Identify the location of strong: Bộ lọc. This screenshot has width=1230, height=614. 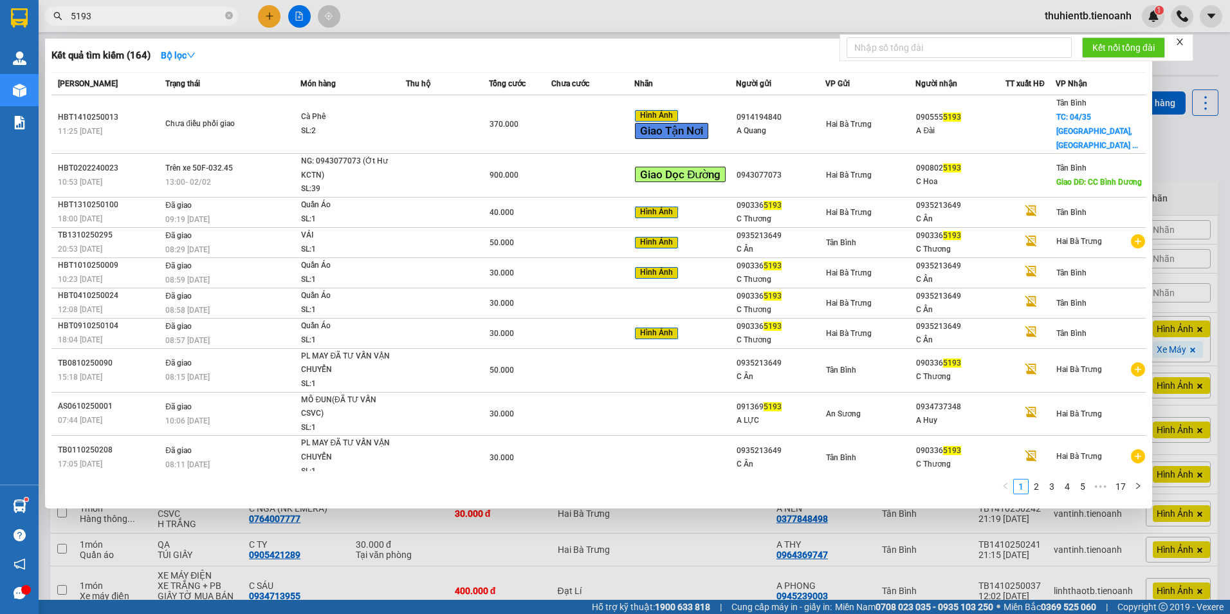
(178, 55).